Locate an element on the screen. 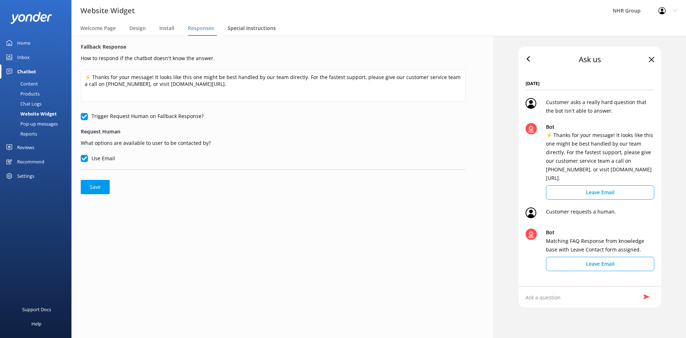 The height and width of the screenshot is (338, 686). div: Pop-up messages is located at coordinates (31, 124).